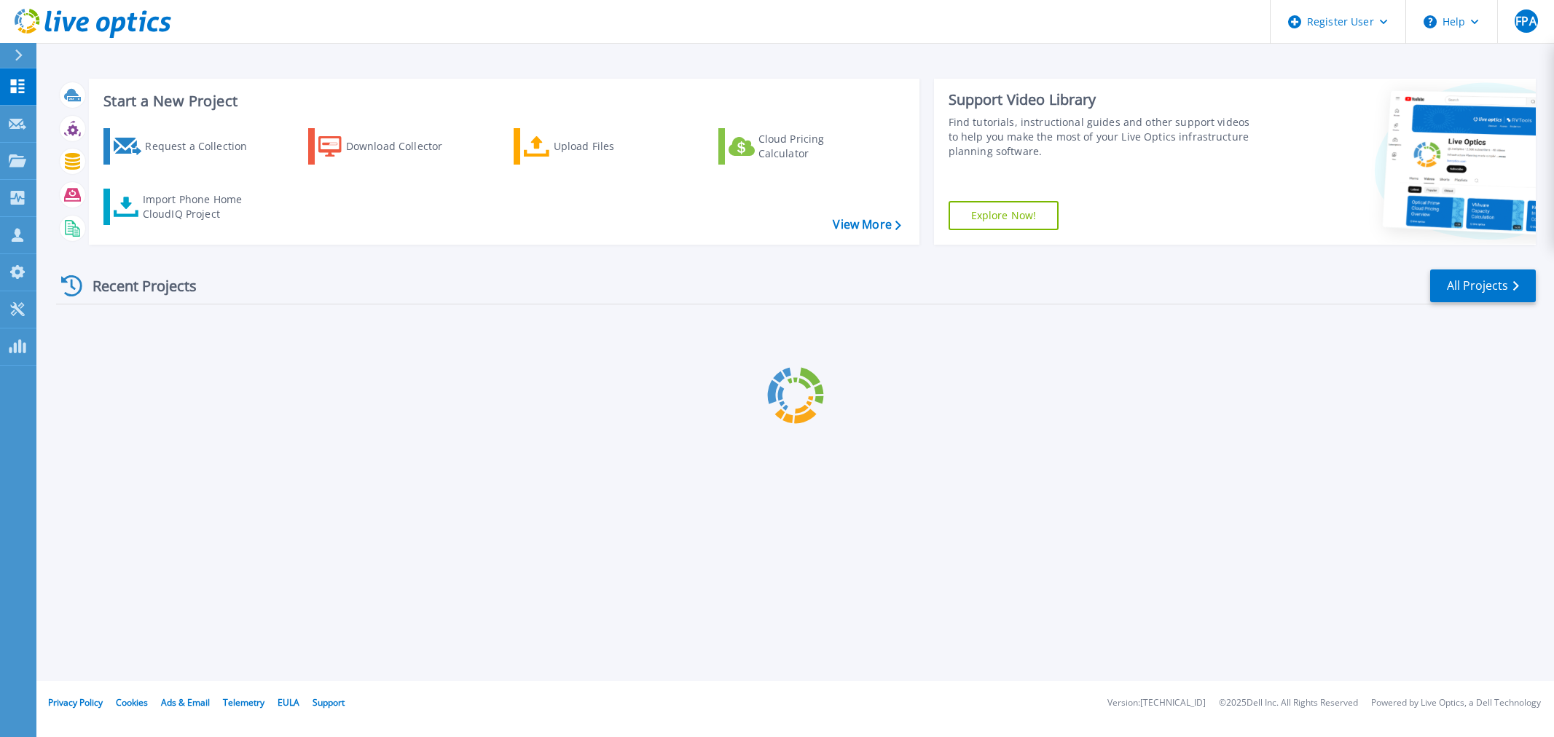 This screenshot has height=737, width=1554. I want to click on a: View More, so click(866, 224).